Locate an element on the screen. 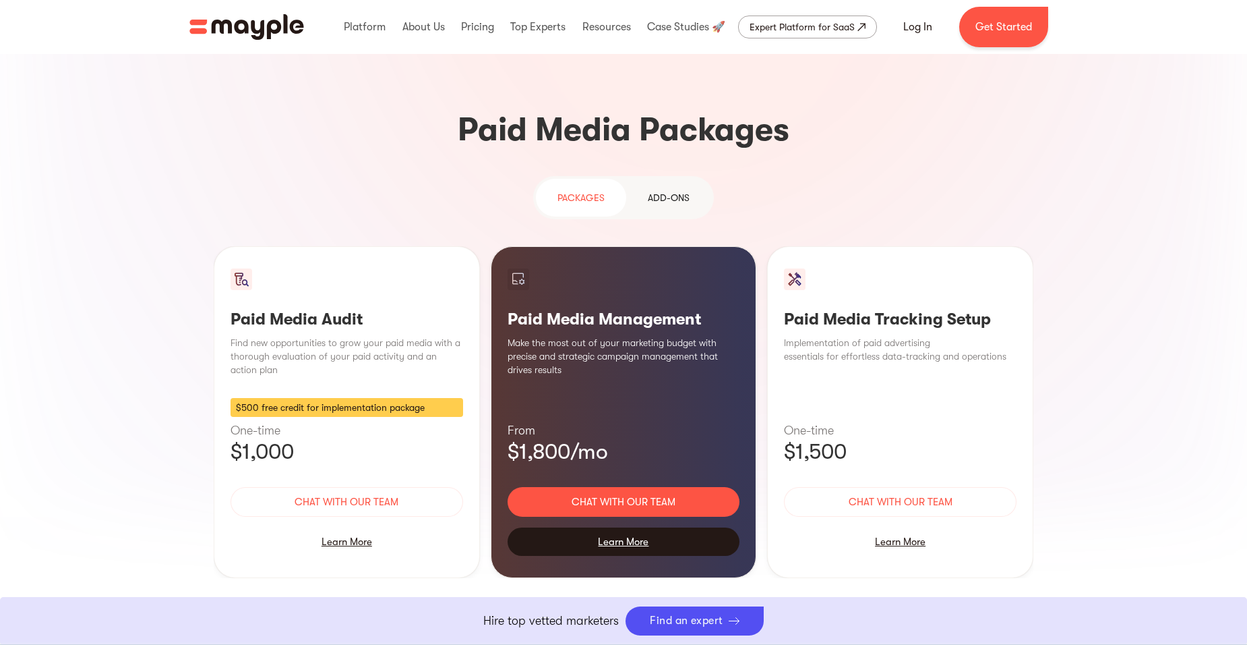 The height and width of the screenshot is (645, 1247). h3: Paid Media Audit is located at coordinates (347, 319).